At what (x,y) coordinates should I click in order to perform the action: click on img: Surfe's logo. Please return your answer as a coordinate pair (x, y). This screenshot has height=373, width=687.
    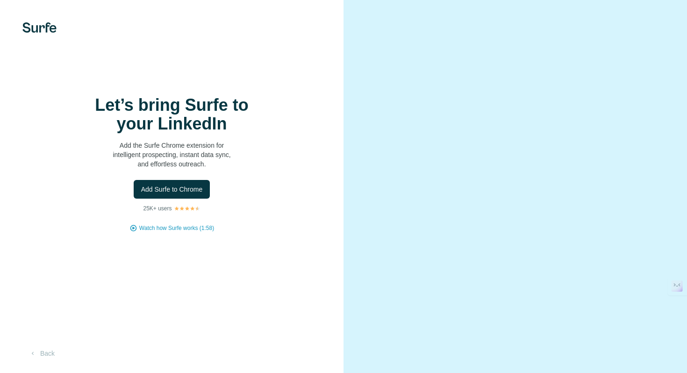
    Looking at the image, I should click on (39, 28).